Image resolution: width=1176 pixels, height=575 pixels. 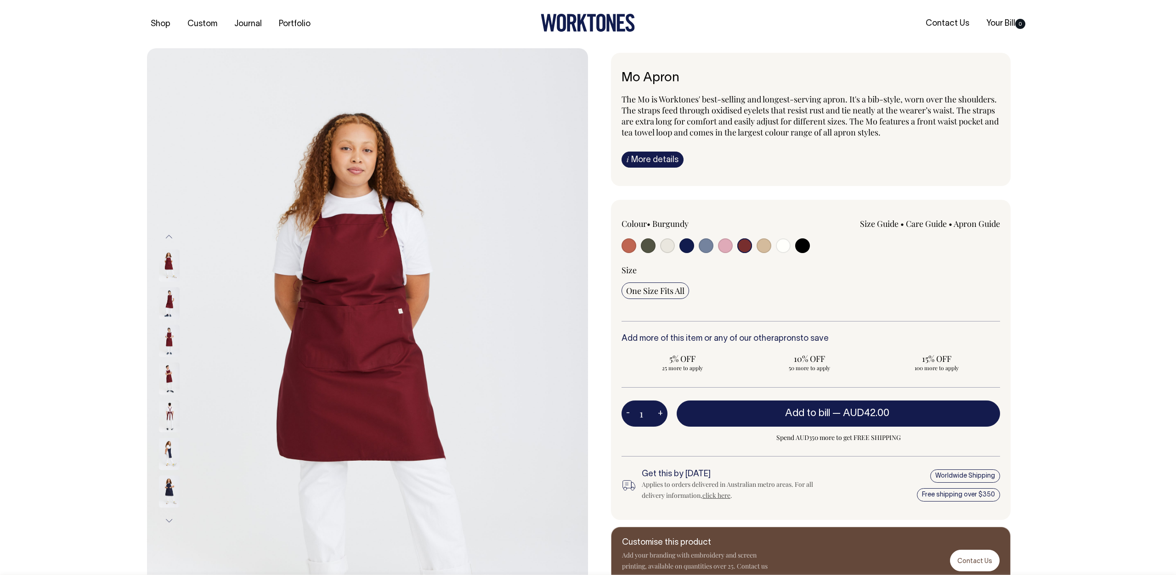 What do you see at coordinates (976, 224) in the screenshot?
I see `a: Apron Guide` at bounding box center [976, 224].